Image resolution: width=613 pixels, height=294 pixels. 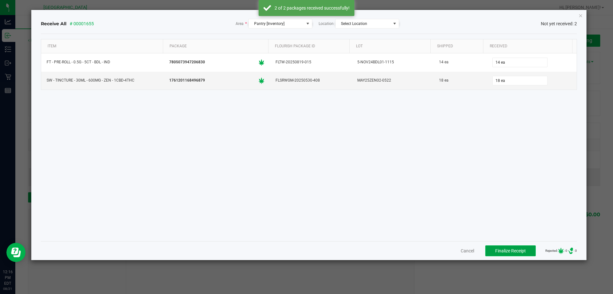 I want to click on div: MAY25ZEN02-0522, so click(x=393, y=80).